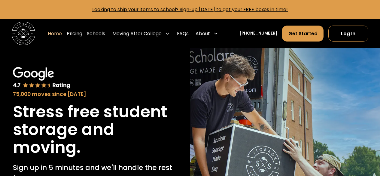 Image resolution: width=380 pixels, height=176 pixels. Describe the element at coordinates (303, 33) in the screenshot. I see `a: Get Started` at that location.